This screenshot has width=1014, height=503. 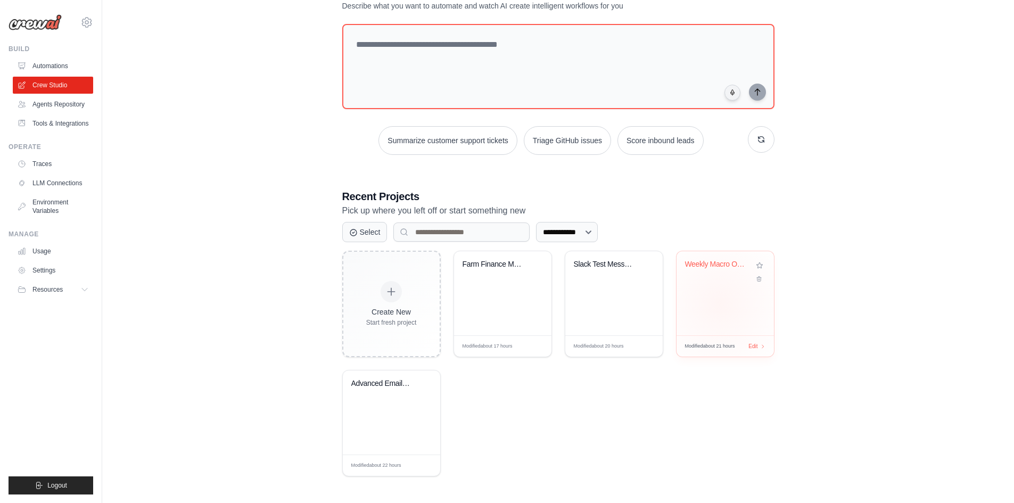 What do you see at coordinates (53, 66) in the screenshot?
I see `a: Automations` at bounding box center [53, 66].